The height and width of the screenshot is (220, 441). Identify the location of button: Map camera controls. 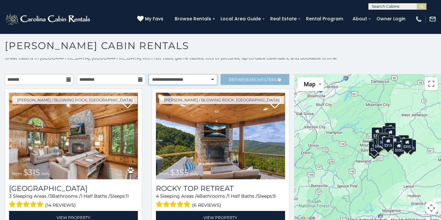
(431, 208).